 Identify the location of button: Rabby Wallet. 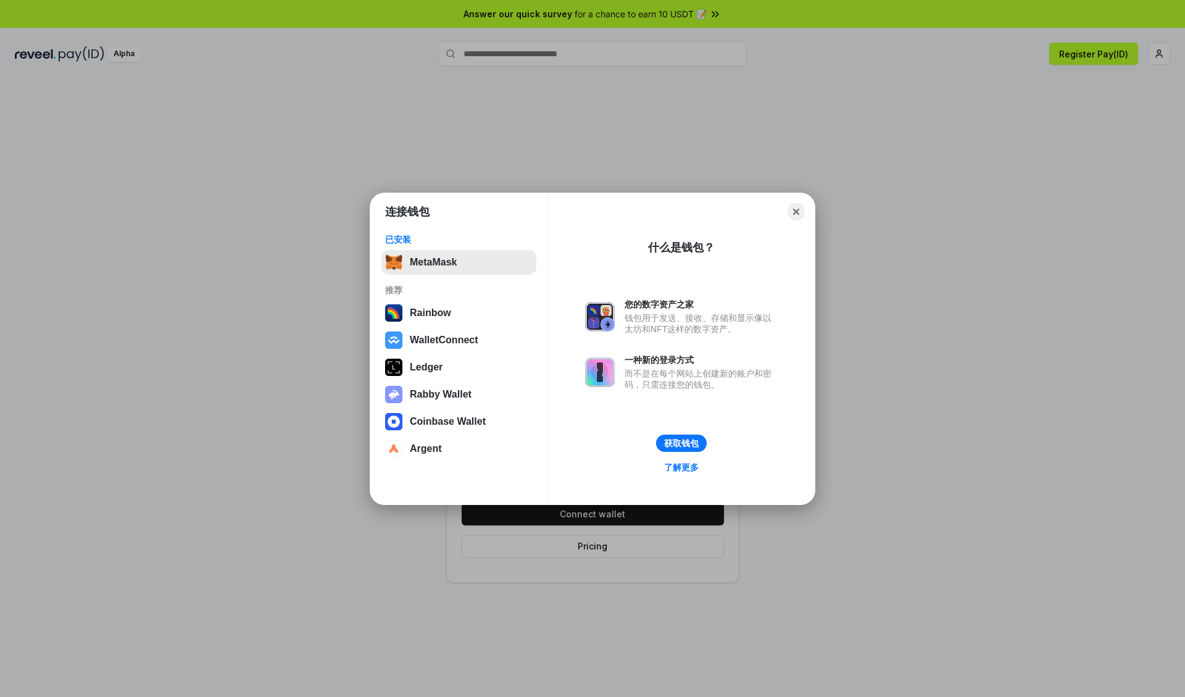
(459, 394).